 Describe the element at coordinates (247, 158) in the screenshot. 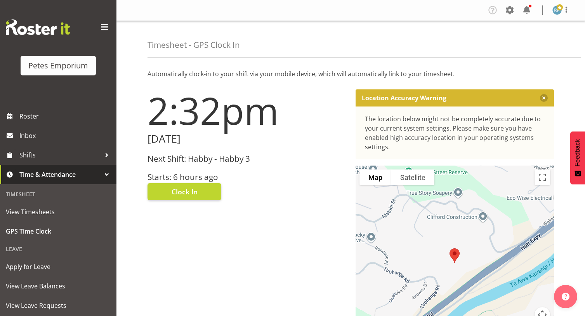

I see `h3: Next Shift: Habby - Habby 3` at that location.